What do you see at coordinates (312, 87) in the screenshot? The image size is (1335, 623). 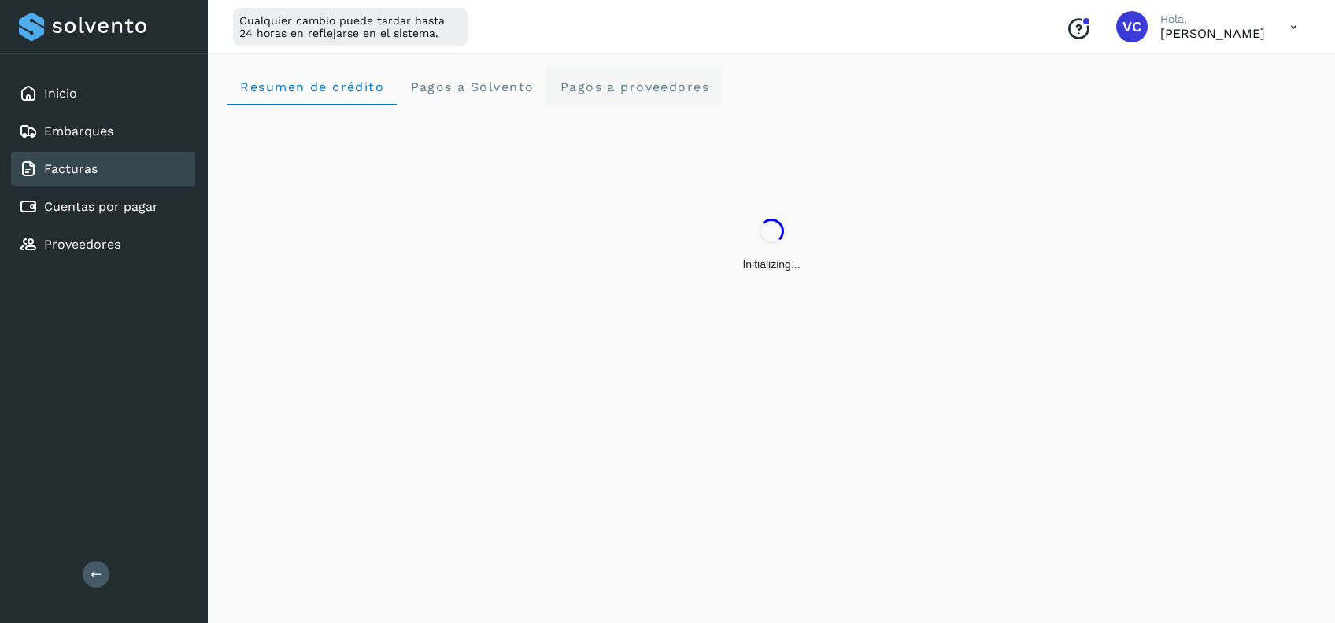 I see `span: Resumen de crédito` at bounding box center [312, 87].